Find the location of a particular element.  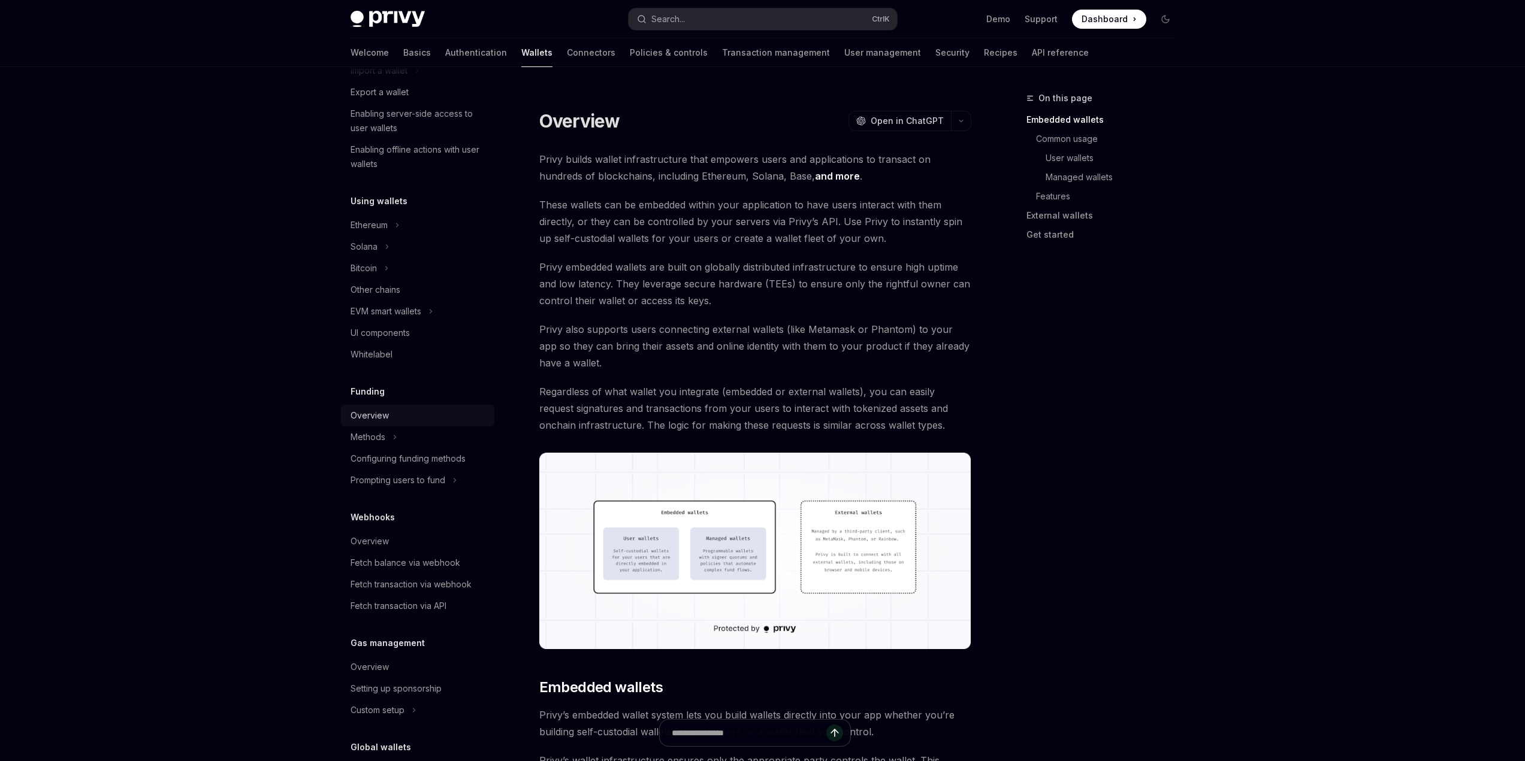

h5: Global wallets is located at coordinates (380, 748).